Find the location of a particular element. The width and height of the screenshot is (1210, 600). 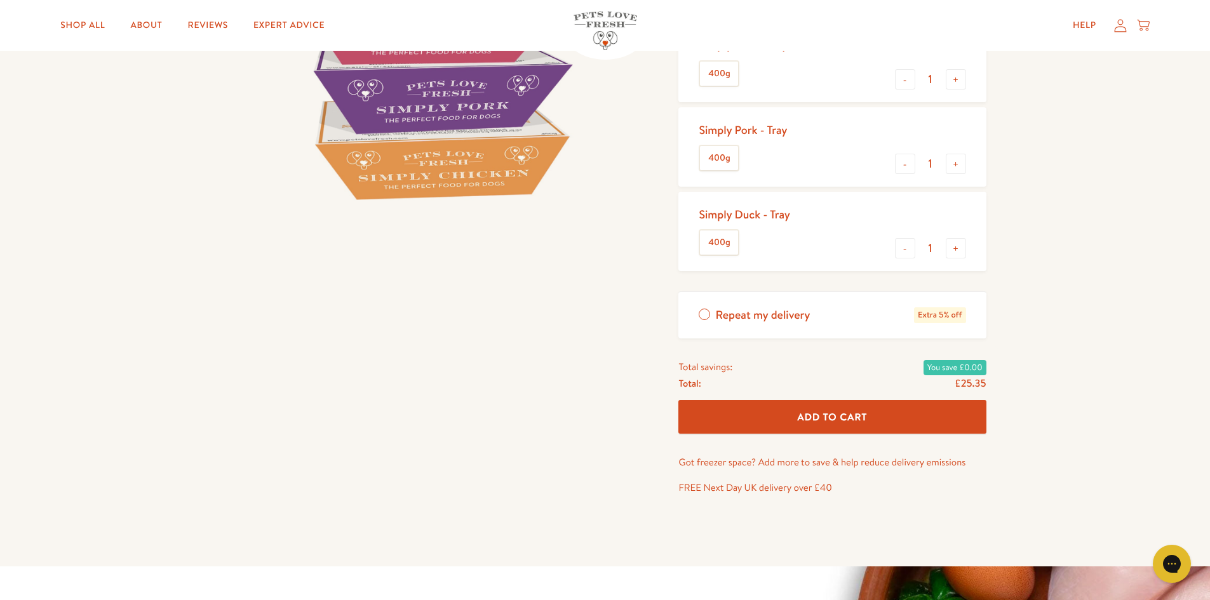

span: Extra 5% off is located at coordinates (939, 315).